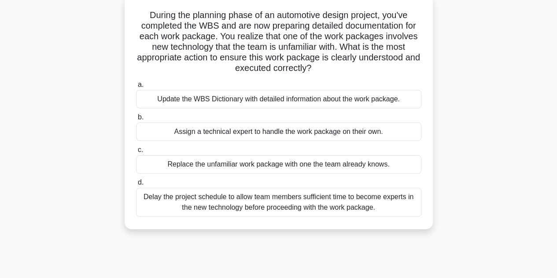 The width and height of the screenshot is (557, 278). What do you see at coordinates (279, 42) in the screenshot?
I see `h5: During the planning phase of an automotive design project, you've completed the WBS and are now p...` at bounding box center [279, 42].